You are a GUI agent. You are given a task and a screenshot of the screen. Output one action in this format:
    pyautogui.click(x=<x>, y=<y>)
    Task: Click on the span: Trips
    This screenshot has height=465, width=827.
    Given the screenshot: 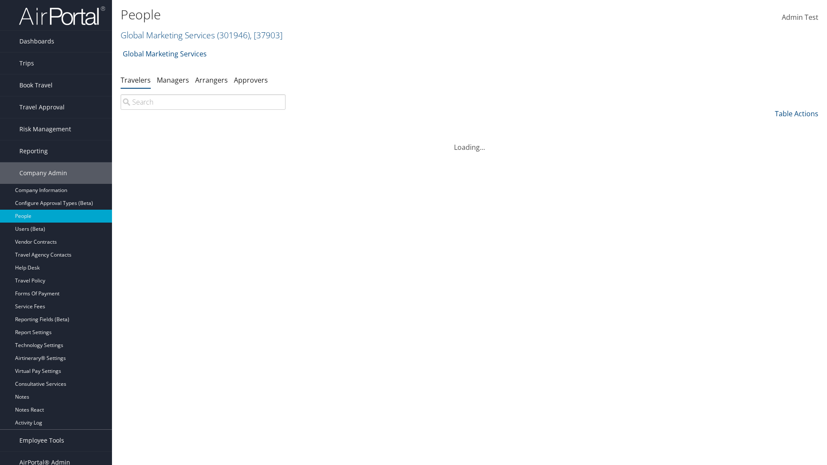 What is the action you would take?
    pyautogui.click(x=27, y=63)
    